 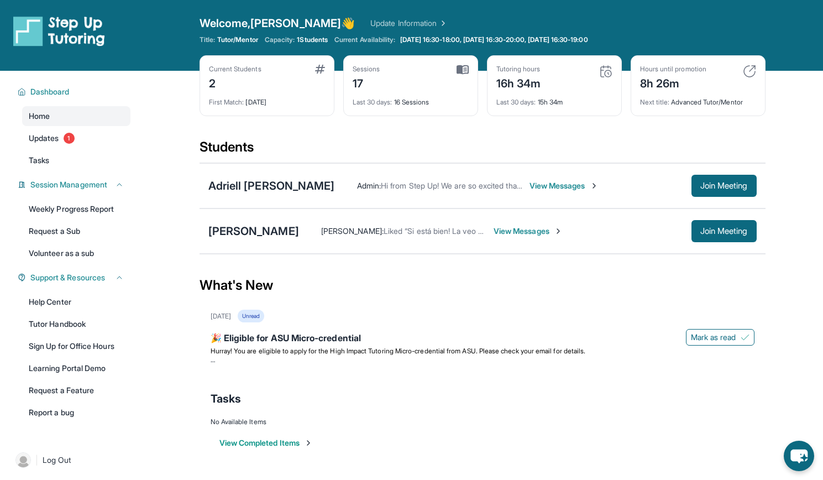 I want to click on a: Volunteer as a sub, so click(x=76, y=253).